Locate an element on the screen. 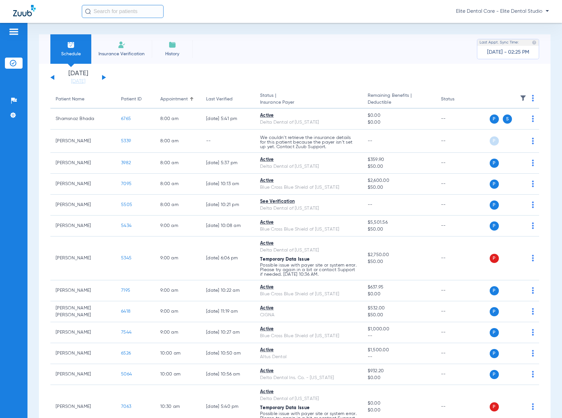 This screenshot has width=562, height=418. span: Insurance Verification is located at coordinates (121, 54).